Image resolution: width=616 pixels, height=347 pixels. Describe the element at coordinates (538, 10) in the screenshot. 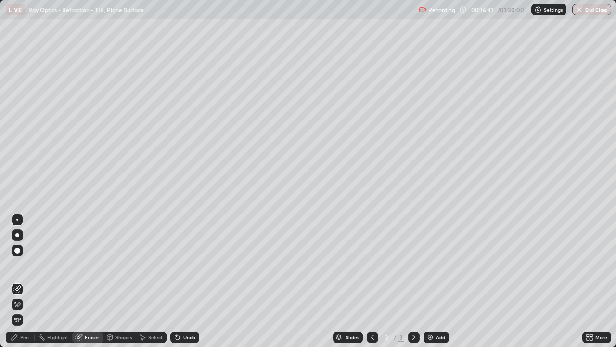

I see `img: class-settings-icons` at that location.